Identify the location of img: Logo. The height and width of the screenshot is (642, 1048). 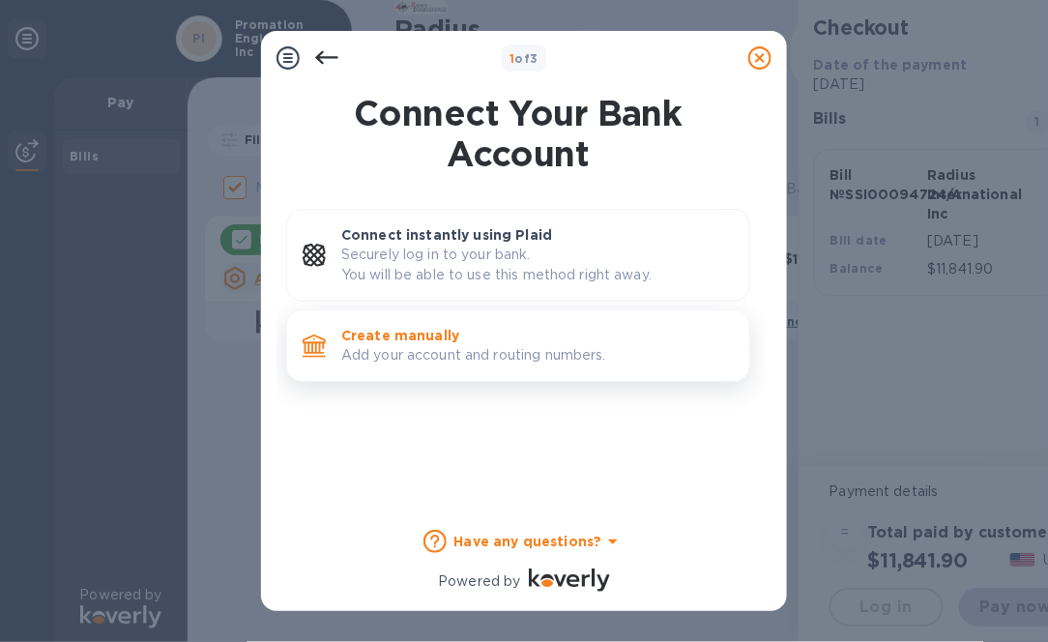
(570, 580).